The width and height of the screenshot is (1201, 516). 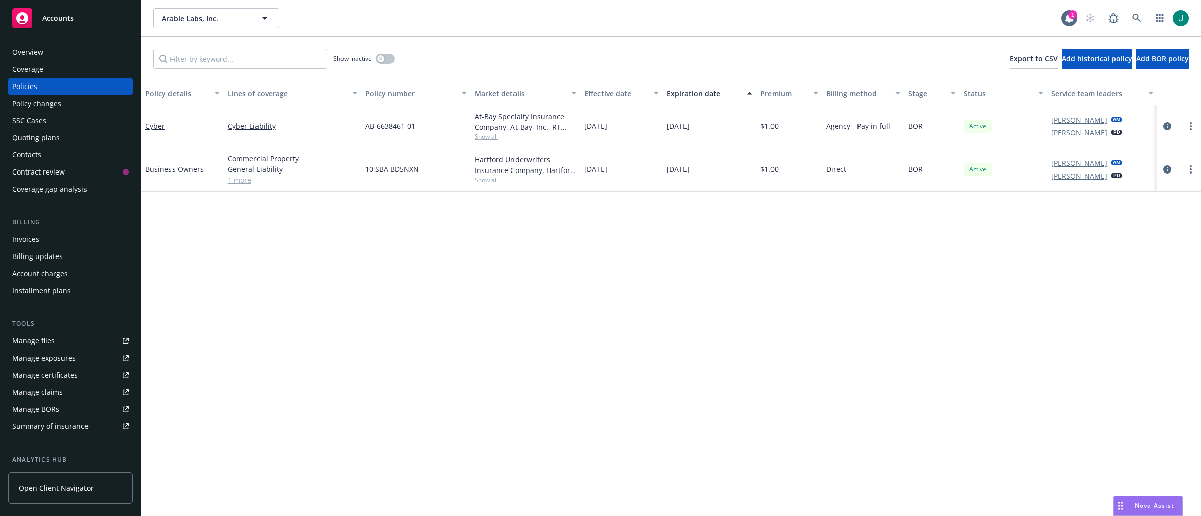 I want to click on a: Manage certificates, so click(x=70, y=375).